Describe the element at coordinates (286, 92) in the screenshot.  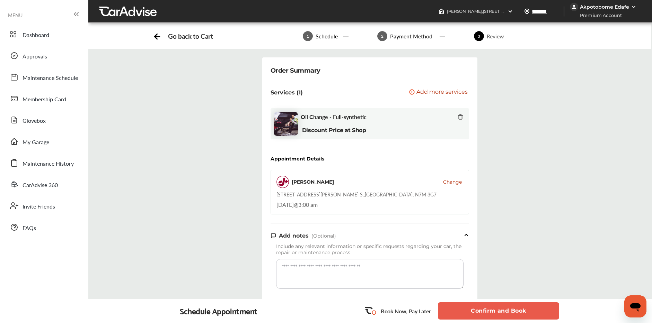
I see `p: Services (1)` at that location.